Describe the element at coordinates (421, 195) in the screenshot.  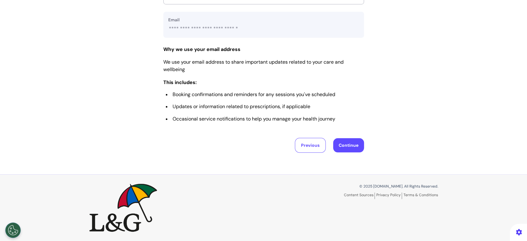
I see `a: Terms & Conditions` at that location.